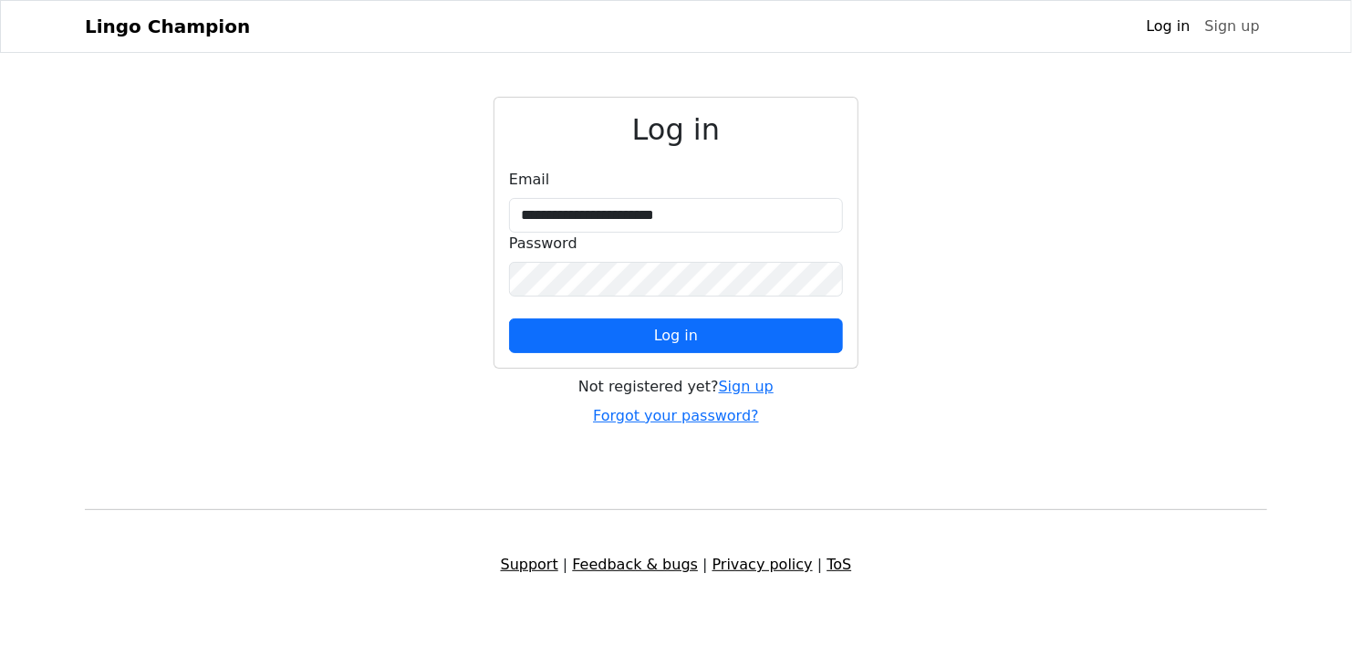  What do you see at coordinates (635, 564) in the screenshot?
I see `a: Feedback & bugs` at bounding box center [635, 564].